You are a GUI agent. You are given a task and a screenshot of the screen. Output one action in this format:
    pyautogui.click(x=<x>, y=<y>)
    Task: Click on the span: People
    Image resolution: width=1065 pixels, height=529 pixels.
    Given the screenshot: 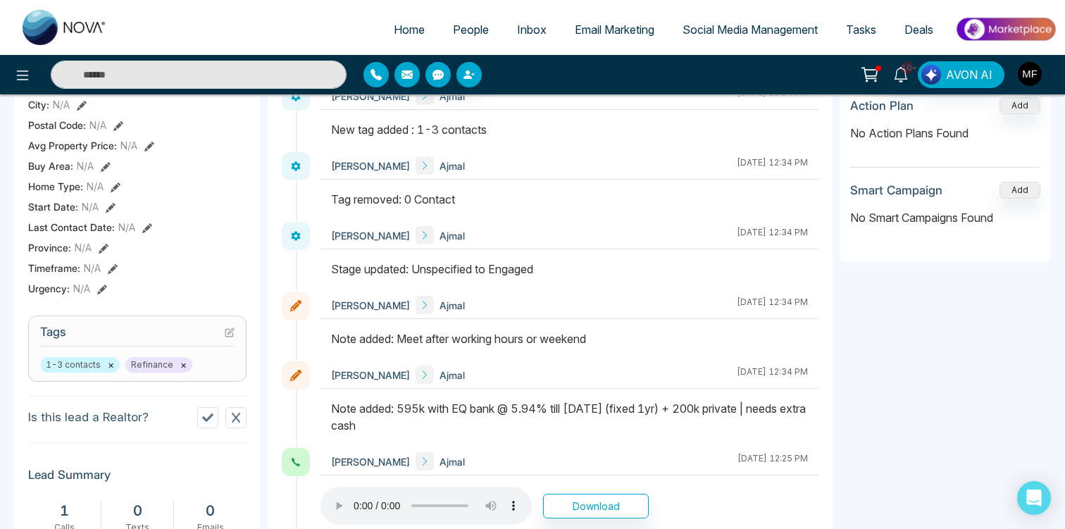 What is the action you would take?
    pyautogui.click(x=471, y=30)
    